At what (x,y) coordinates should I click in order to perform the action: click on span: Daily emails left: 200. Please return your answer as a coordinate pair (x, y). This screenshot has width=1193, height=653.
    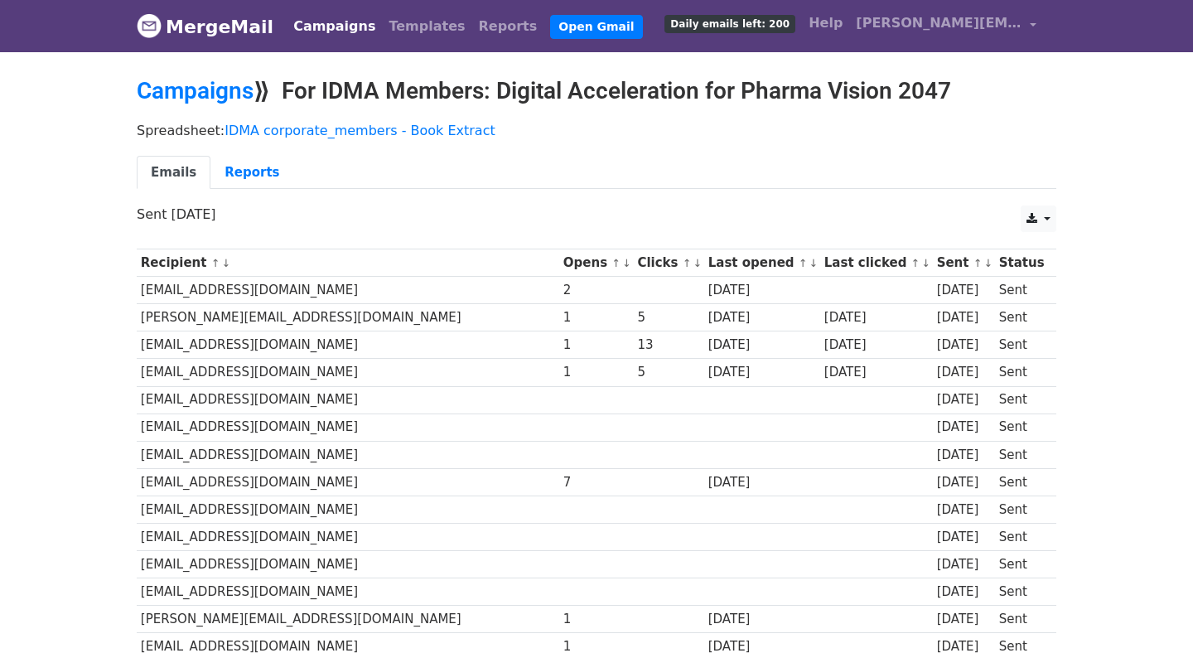
    Looking at the image, I should click on (730, 24).